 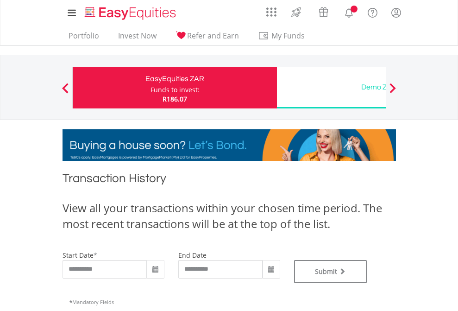 What do you see at coordinates (323, 11) in the screenshot?
I see `a: Vouchers` at bounding box center [323, 11].